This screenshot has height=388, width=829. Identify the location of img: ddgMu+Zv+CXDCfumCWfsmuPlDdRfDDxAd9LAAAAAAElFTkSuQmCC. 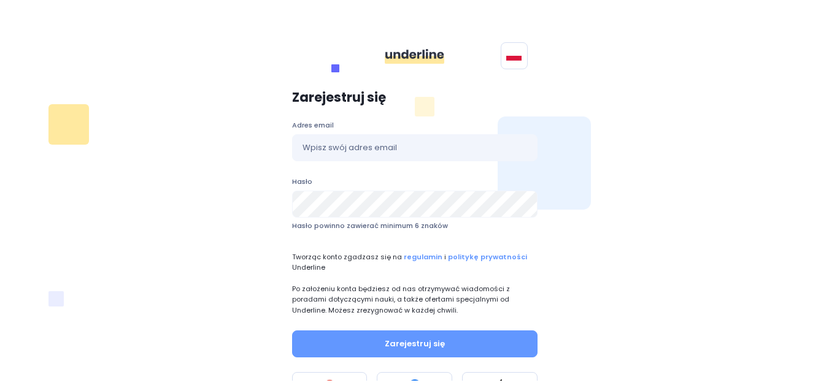
(414, 56).